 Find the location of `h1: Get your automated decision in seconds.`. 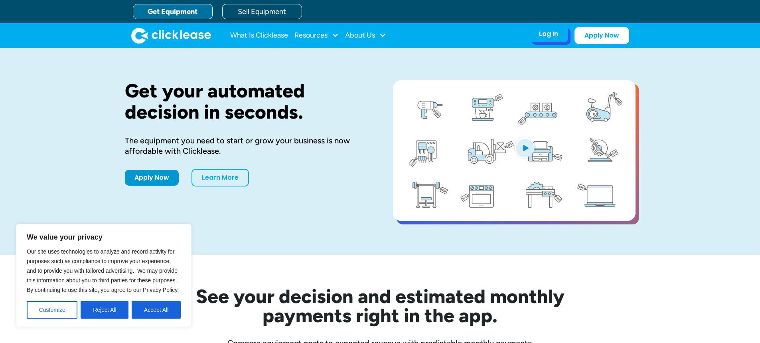

h1: Get your automated decision in seconds. is located at coordinates (246, 101).